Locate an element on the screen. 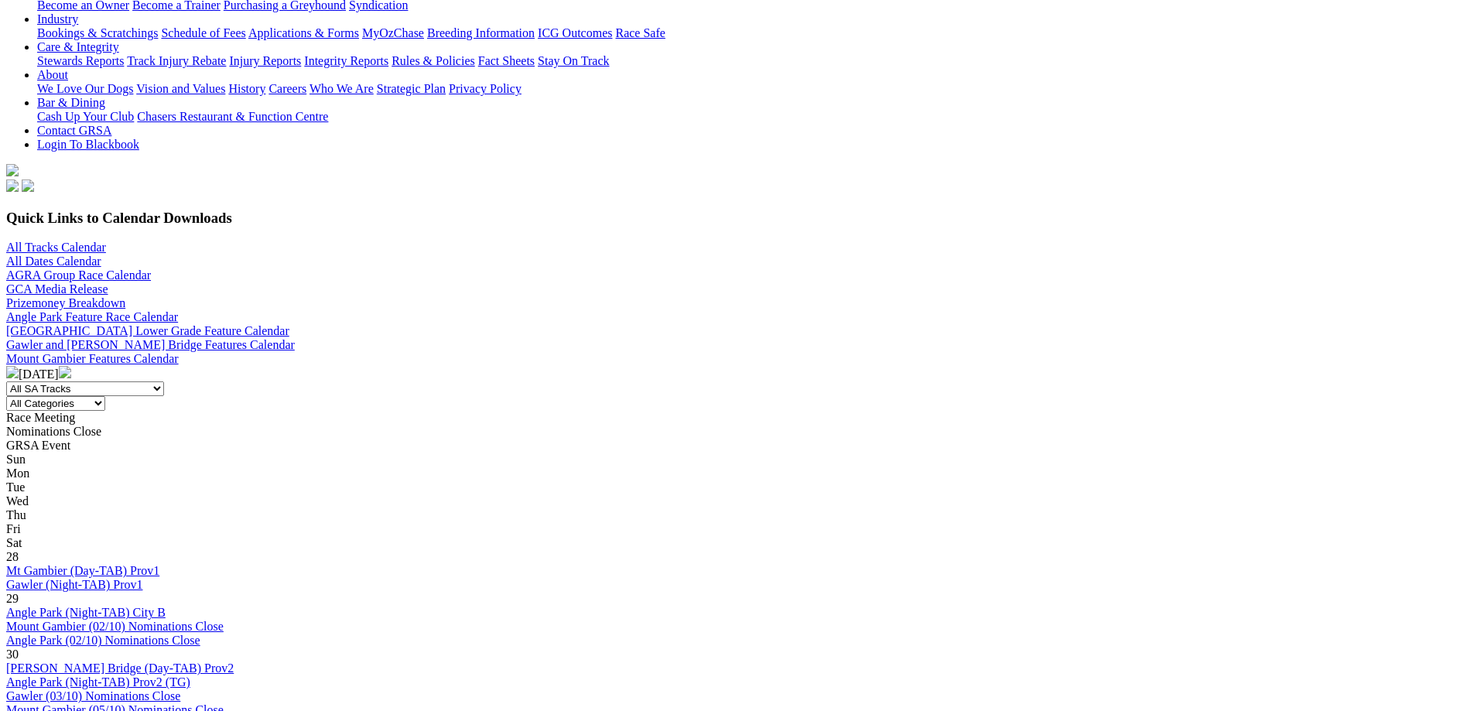 The width and height of the screenshot is (1474, 711). a: About is located at coordinates (53, 74).